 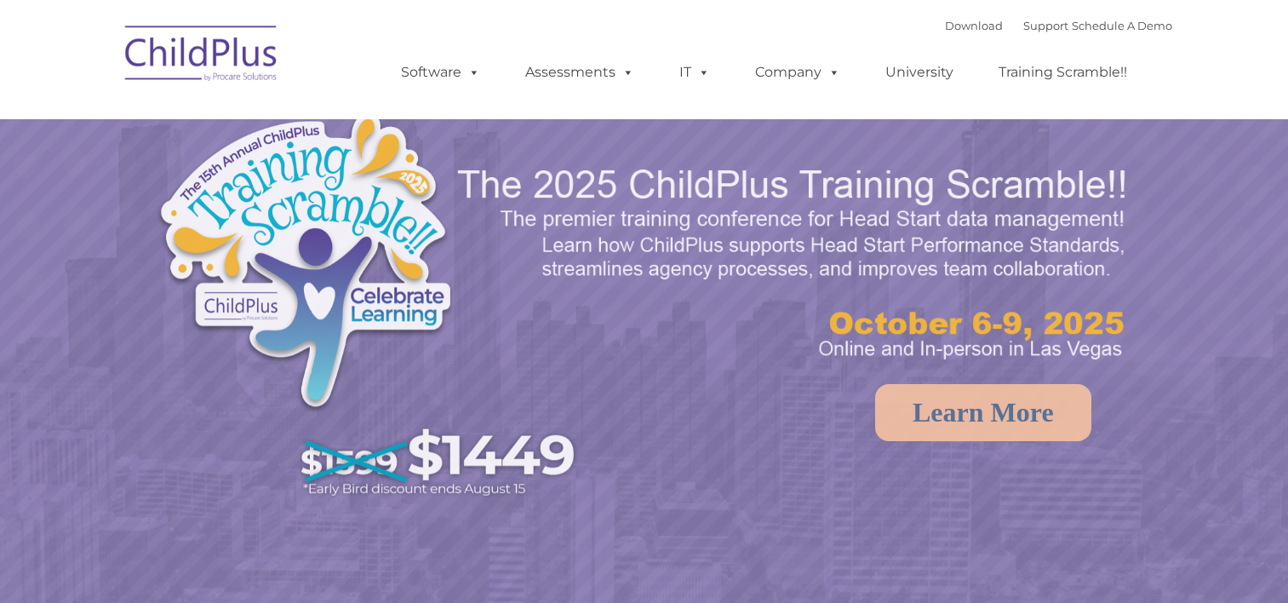 What do you see at coordinates (1045, 26) in the screenshot?
I see `a: Support` at bounding box center [1045, 26].